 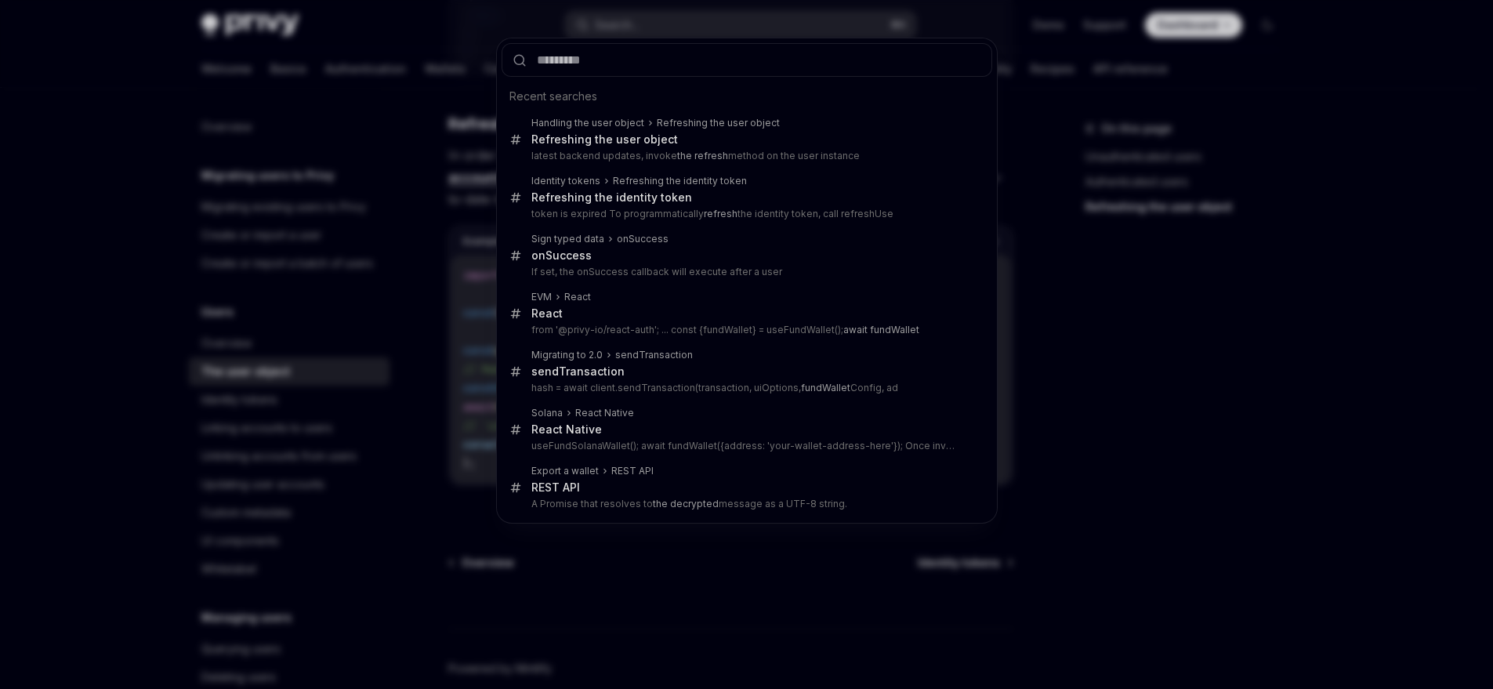 I want to click on b: the decrypted, so click(x=686, y=503).